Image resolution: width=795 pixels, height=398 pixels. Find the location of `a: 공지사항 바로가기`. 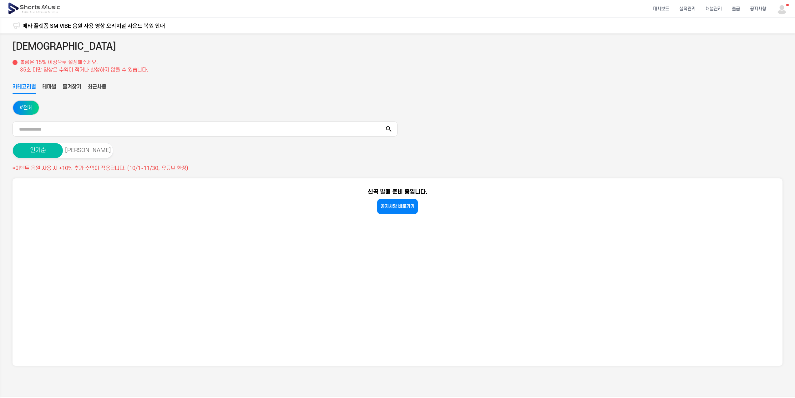

a: 공지사항 바로가기 is located at coordinates (398, 207).